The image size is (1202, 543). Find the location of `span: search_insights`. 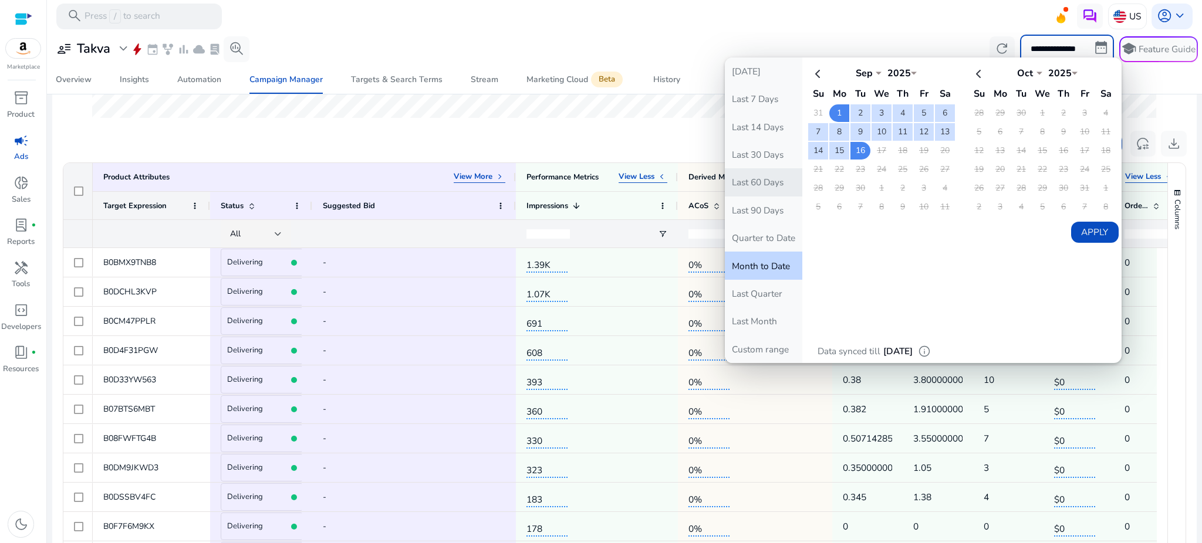

span: search_insights is located at coordinates (237, 49).